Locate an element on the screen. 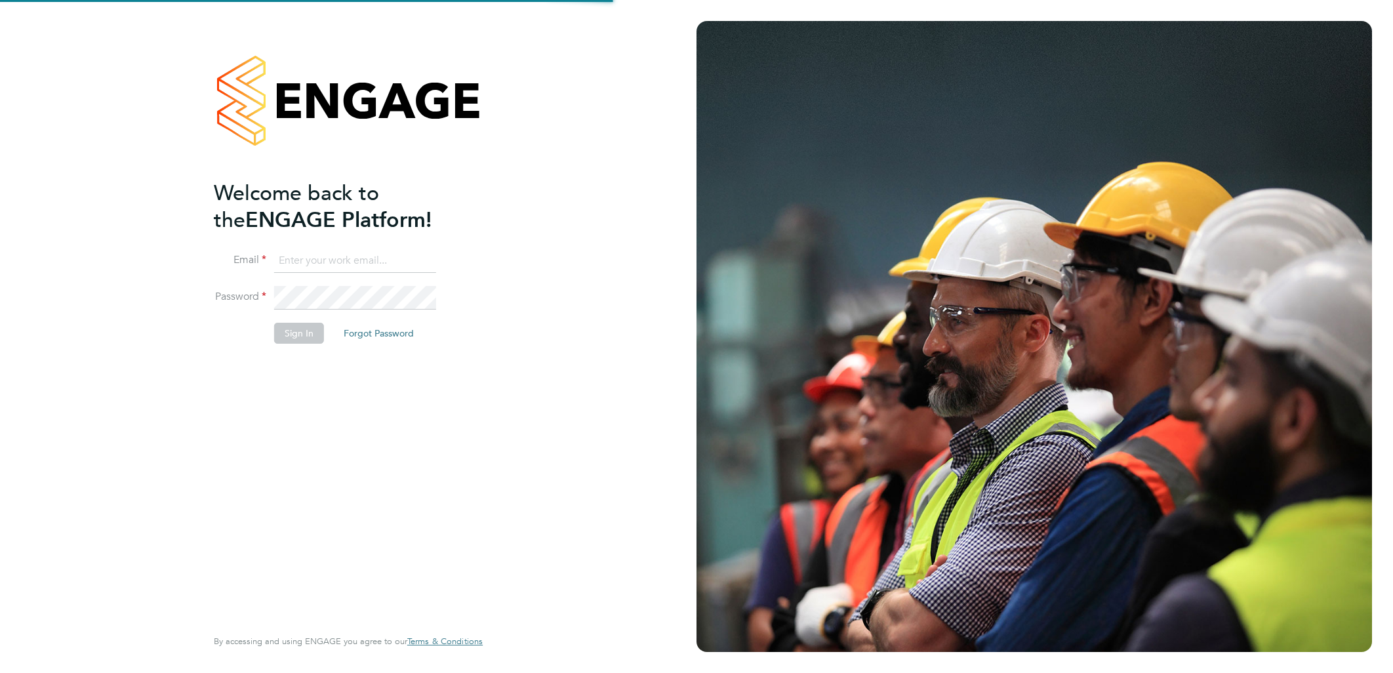 This screenshot has height=673, width=1393. span: By accessing and using ENGAGE you agree to our is located at coordinates (348, 641).